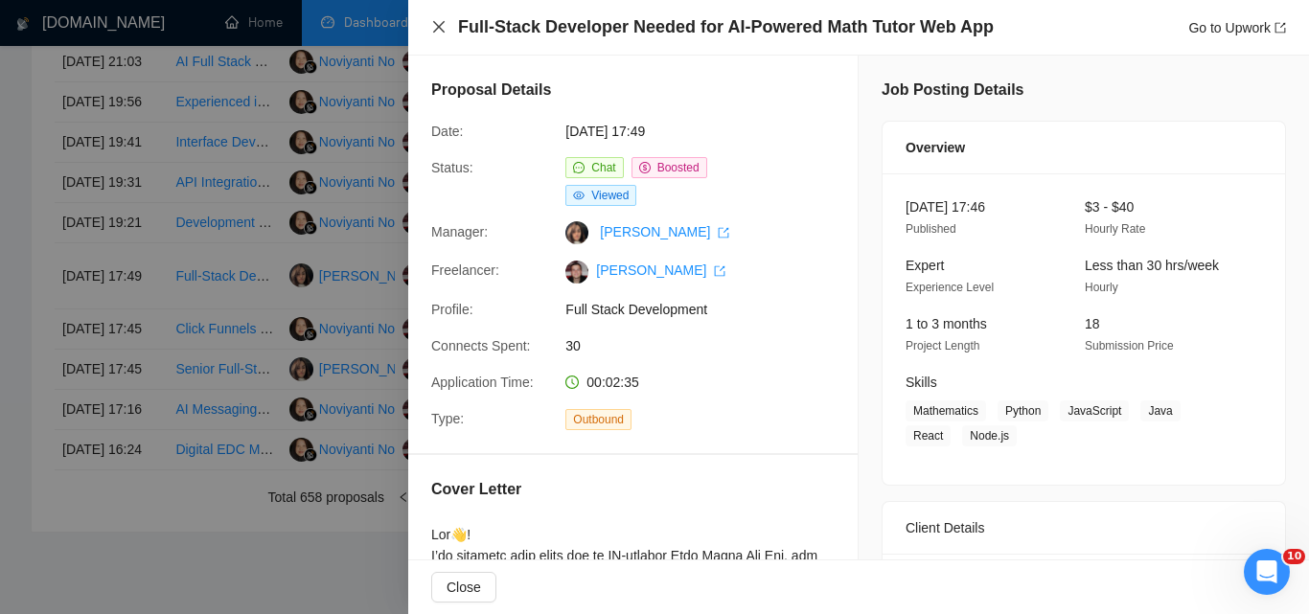 Image resolution: width=1309 pixels, height=614 pixels. What do you see at coordinates (945, 411) in the screenshot?
I see `span: Mathematics` at bounding box center [945, 411].